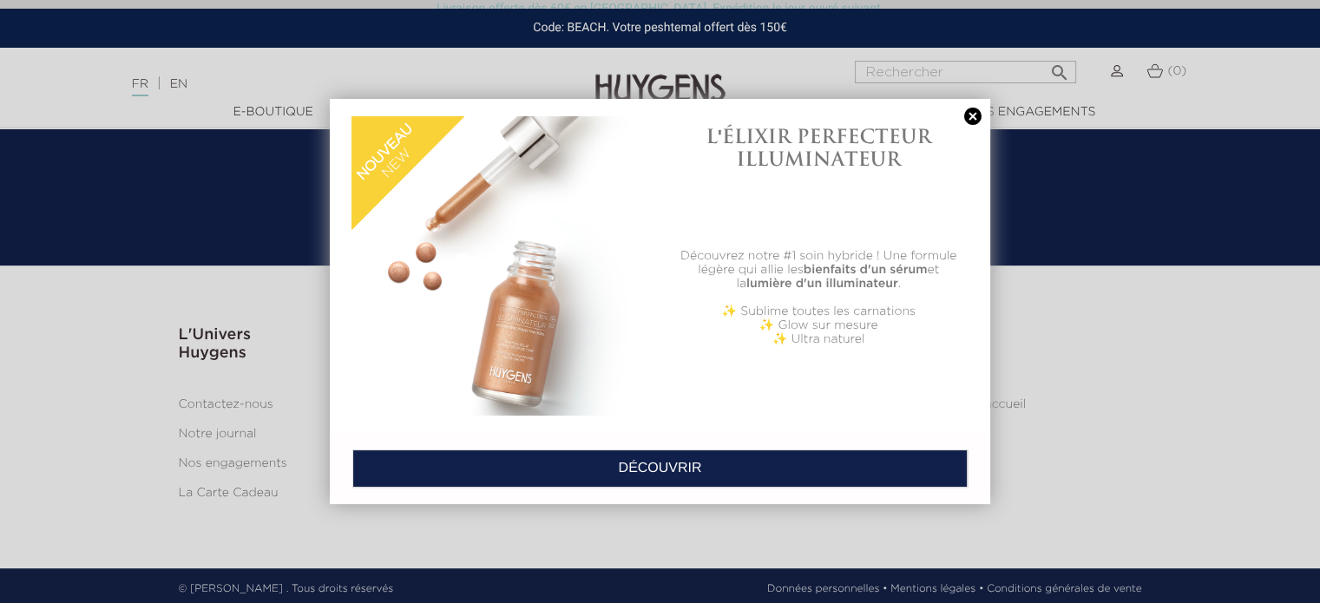 The height and width of the screenshot is (603, 1320). What do you see at coordinates (818, 270) in the screenshot?
I see `p: Découvrez notre #1 soin hybride ! Une formule légère qui allie les et la .` at bounding box center [818, 270].